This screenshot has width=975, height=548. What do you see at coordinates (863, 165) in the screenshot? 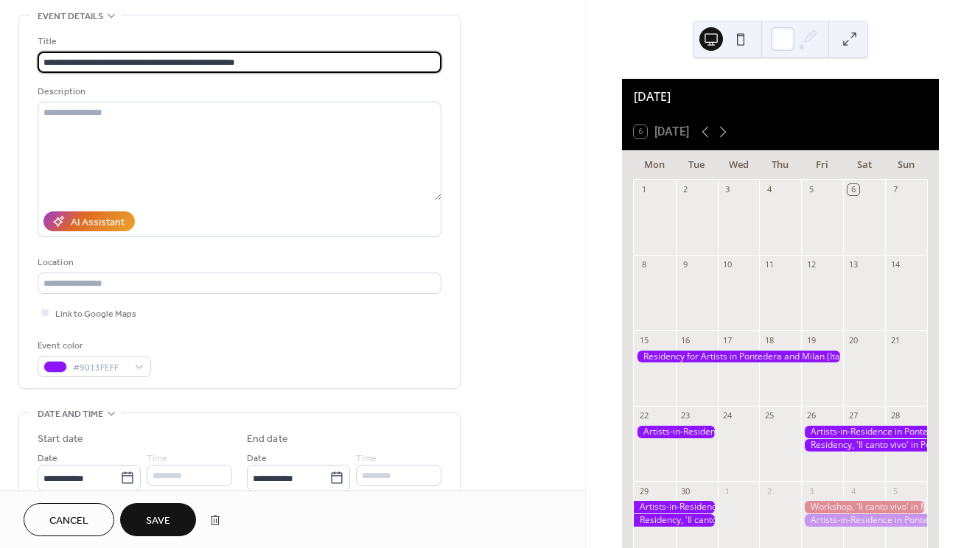
I see `div: Sat` at bounding box center [863, 165].